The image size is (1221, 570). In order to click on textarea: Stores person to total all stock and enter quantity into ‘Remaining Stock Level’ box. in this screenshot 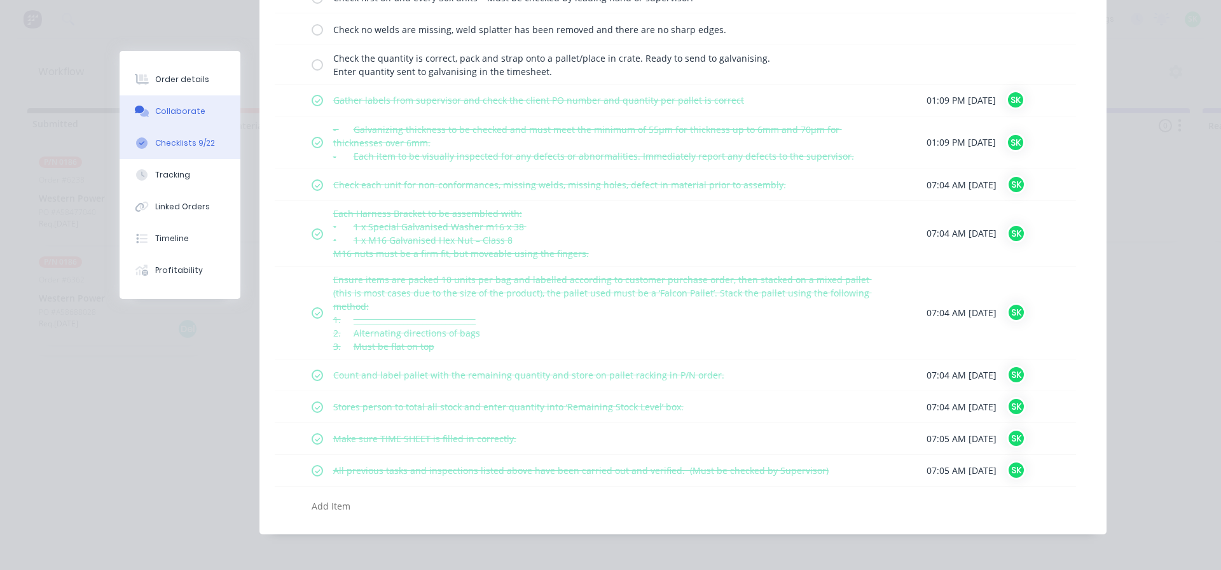, I will do `click(604, 406)`.